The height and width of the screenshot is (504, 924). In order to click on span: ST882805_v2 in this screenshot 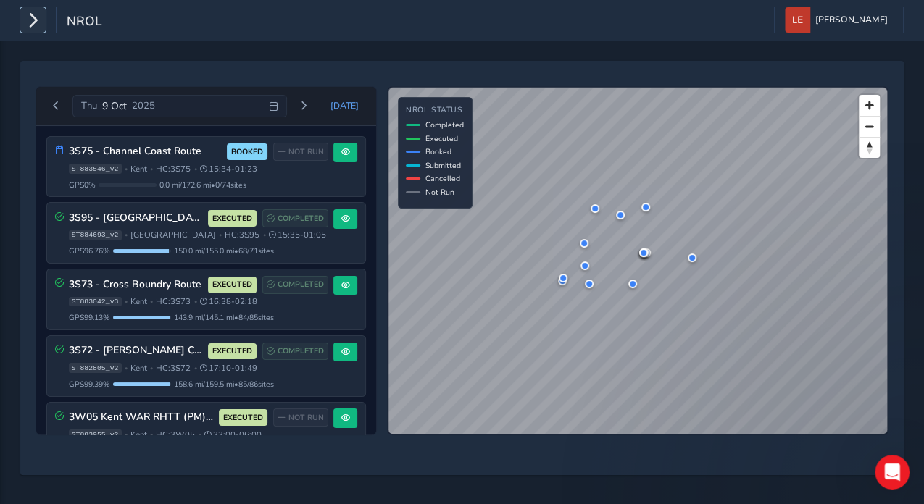, I will do `click(95, 368)`.